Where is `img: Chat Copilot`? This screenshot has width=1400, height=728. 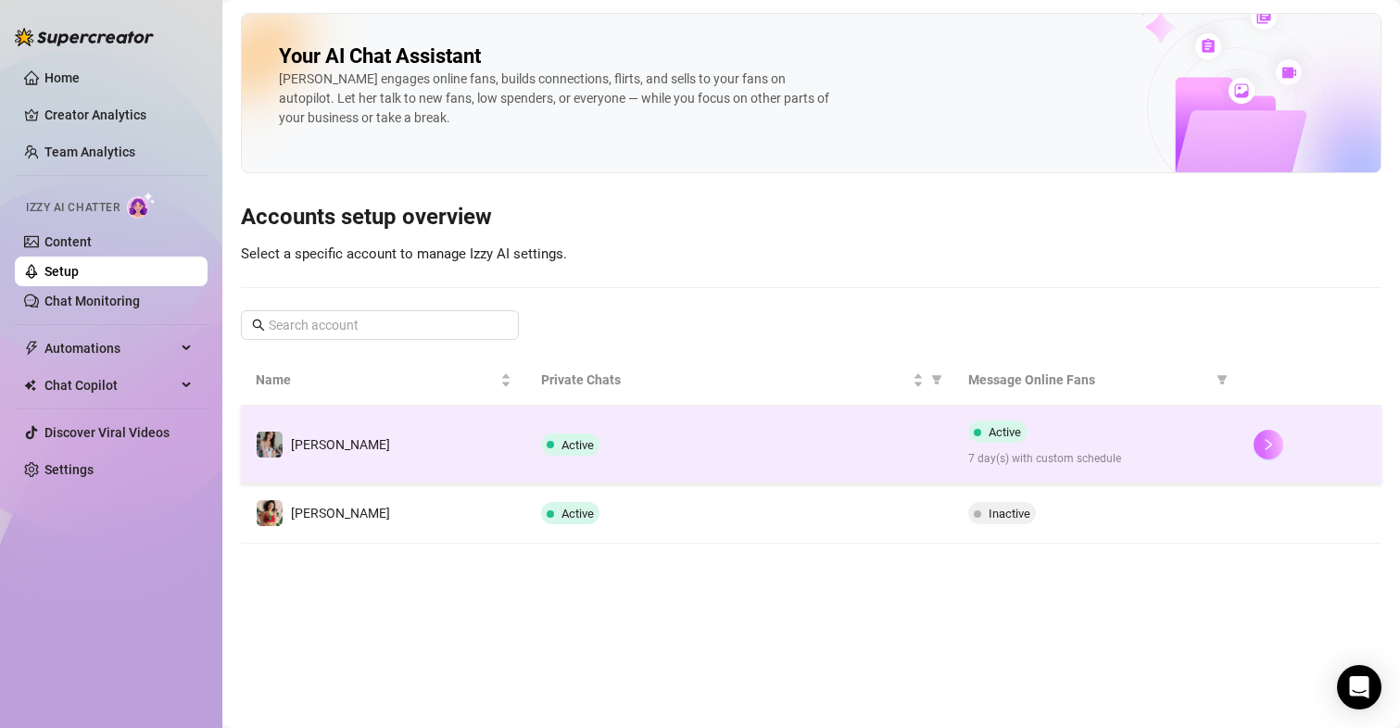
img: Chat Copilot is located at coordinates (30, 385).